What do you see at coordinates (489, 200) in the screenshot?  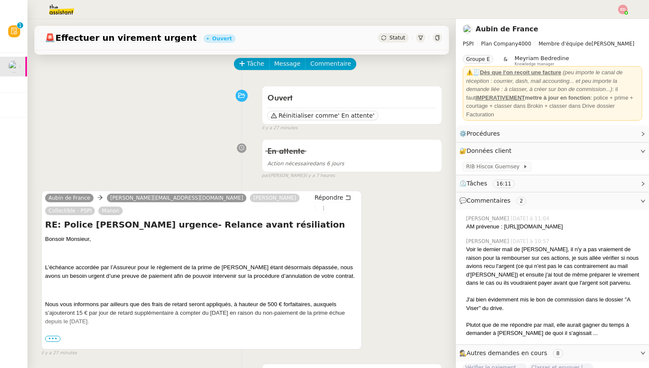 I see `span: Commentaires` at bounding box center [489, 200].